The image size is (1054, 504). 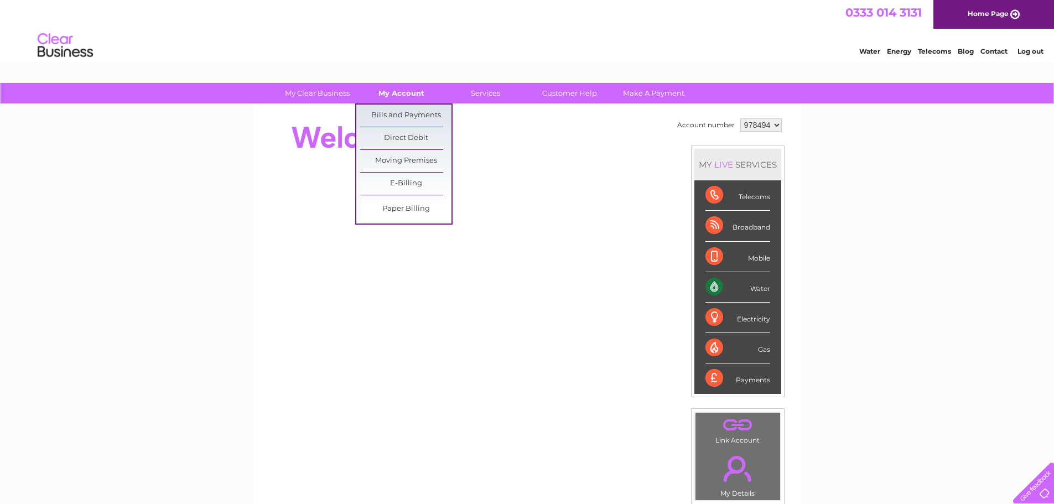 I want to click on td: Account number, so click(x=706, y=125).